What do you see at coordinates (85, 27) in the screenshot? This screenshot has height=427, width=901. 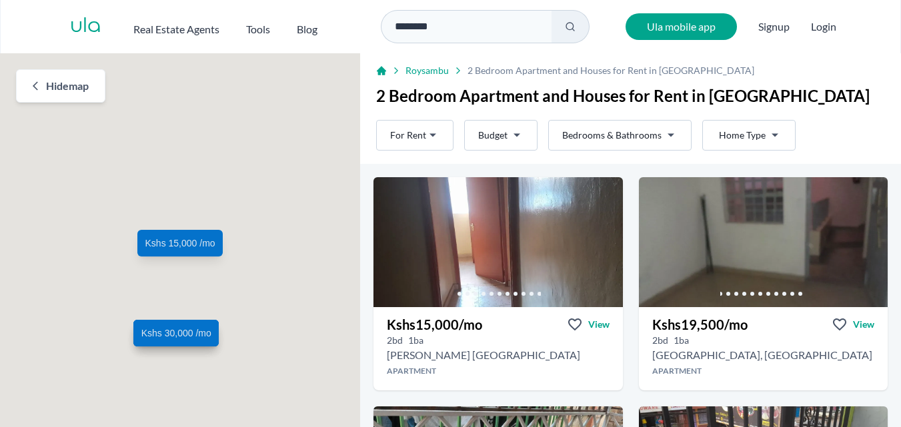 I see `a: ula` at bounding box center [85, 27].